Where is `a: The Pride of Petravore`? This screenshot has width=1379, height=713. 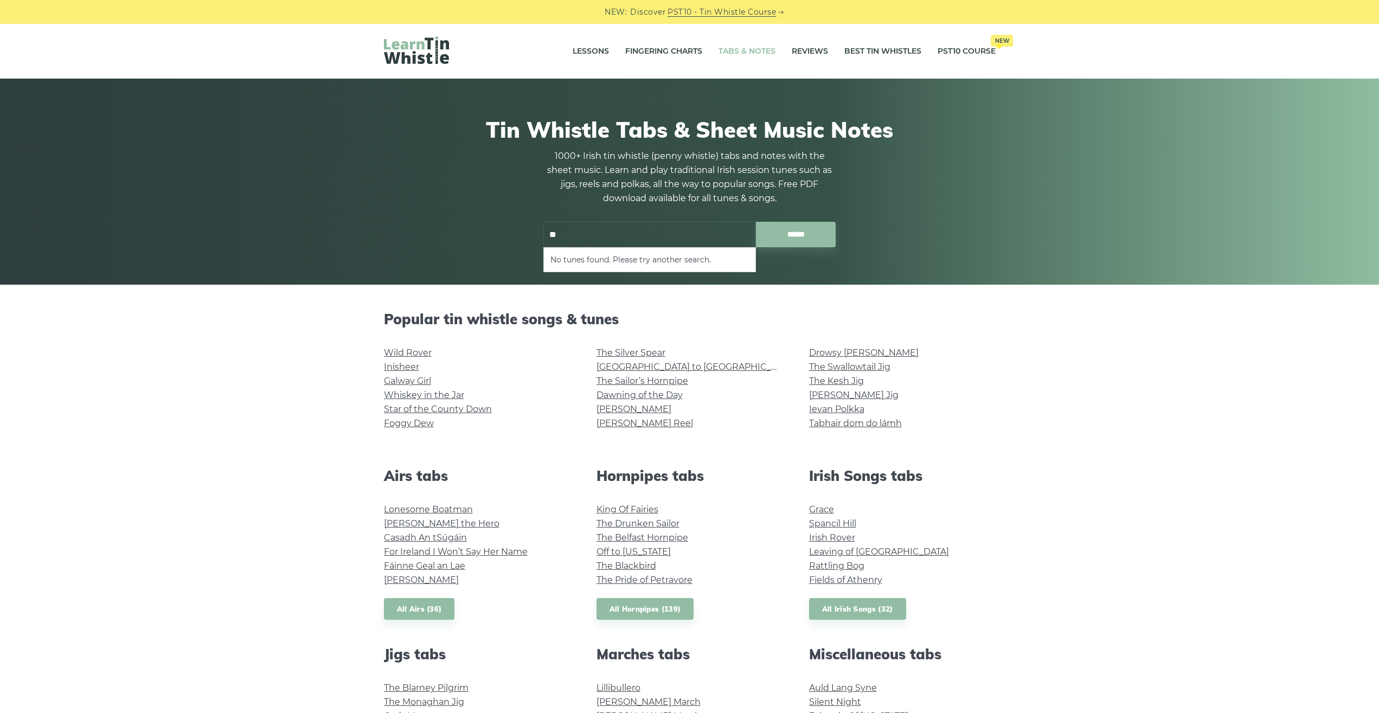
a: The Pride of Petravore is located at coordinates (644, 580).